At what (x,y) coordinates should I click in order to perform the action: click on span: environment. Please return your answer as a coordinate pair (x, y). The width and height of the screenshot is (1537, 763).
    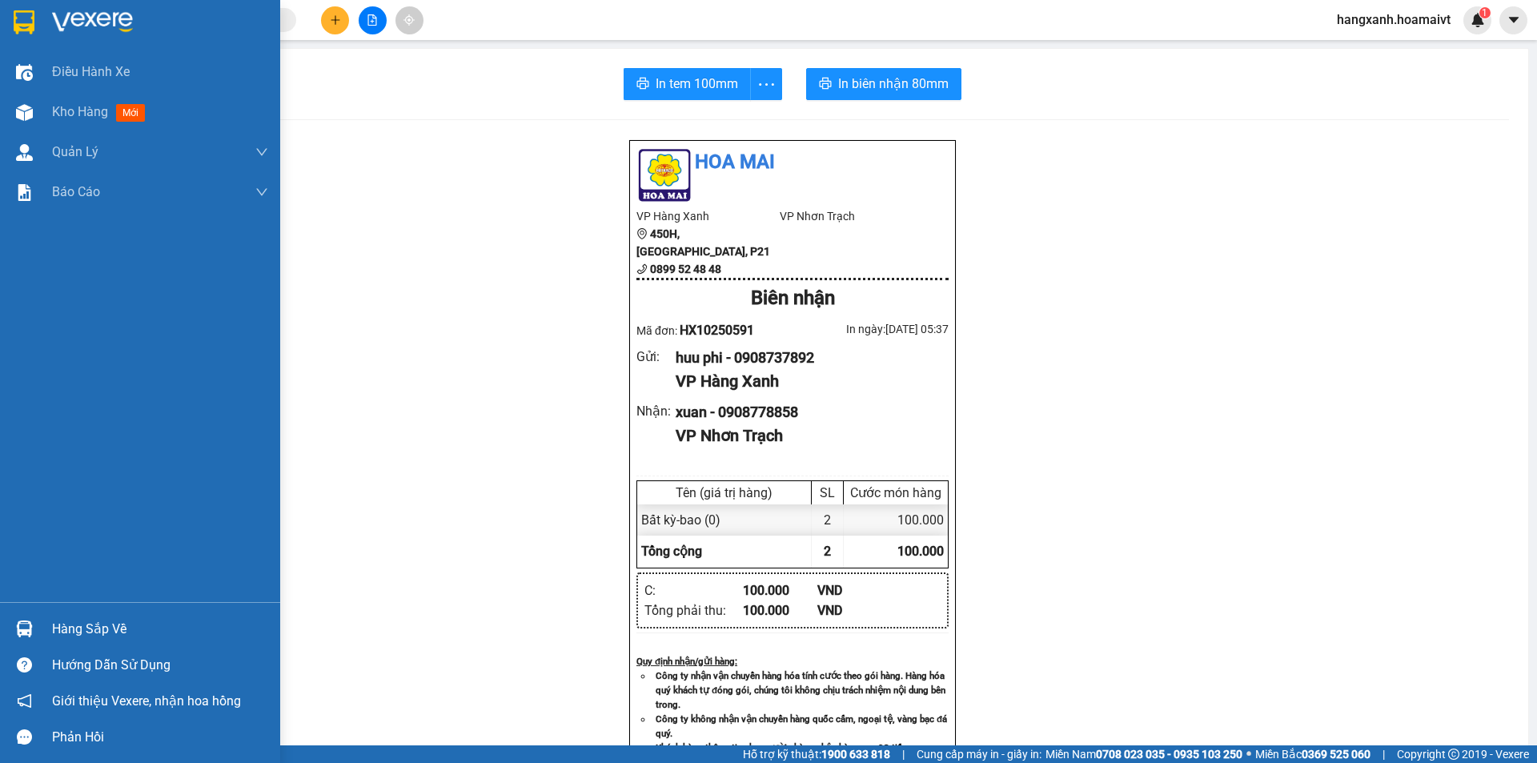
    Looking at the image, I should click on (642, 234).